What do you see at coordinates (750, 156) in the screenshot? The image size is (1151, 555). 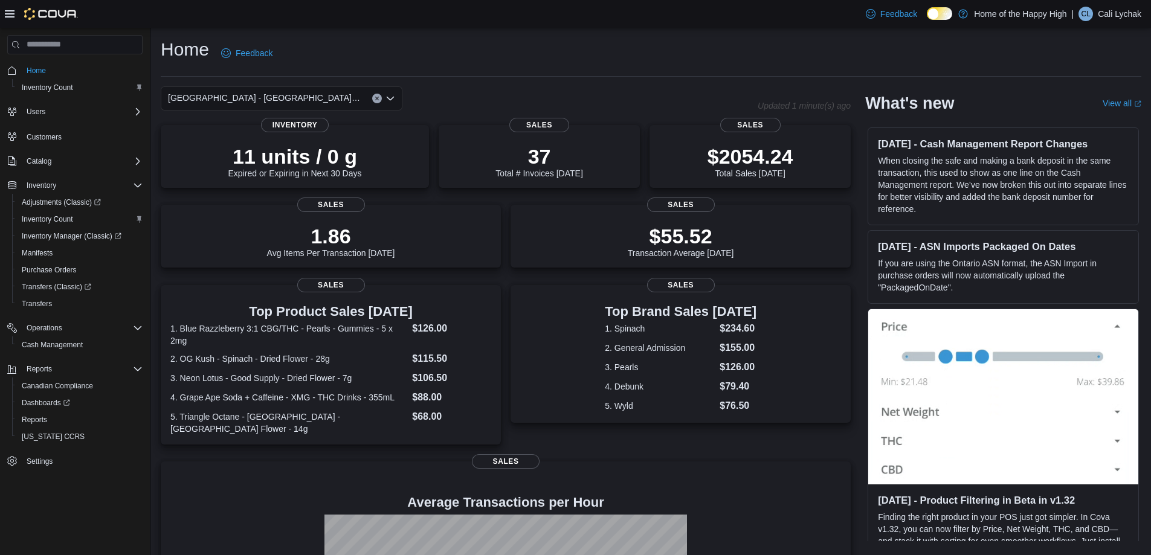 I see `p: $2054.24` at bounding box center [750, 156].